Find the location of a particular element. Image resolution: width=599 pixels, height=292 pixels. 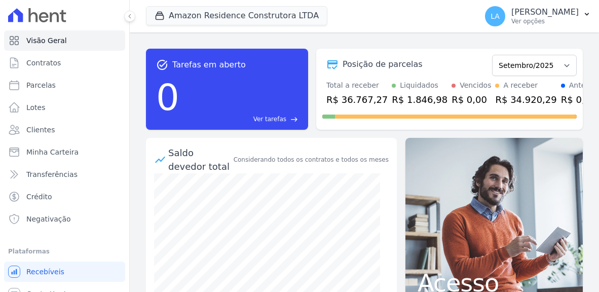

span: Contratos is located at coordinates (44, 63).